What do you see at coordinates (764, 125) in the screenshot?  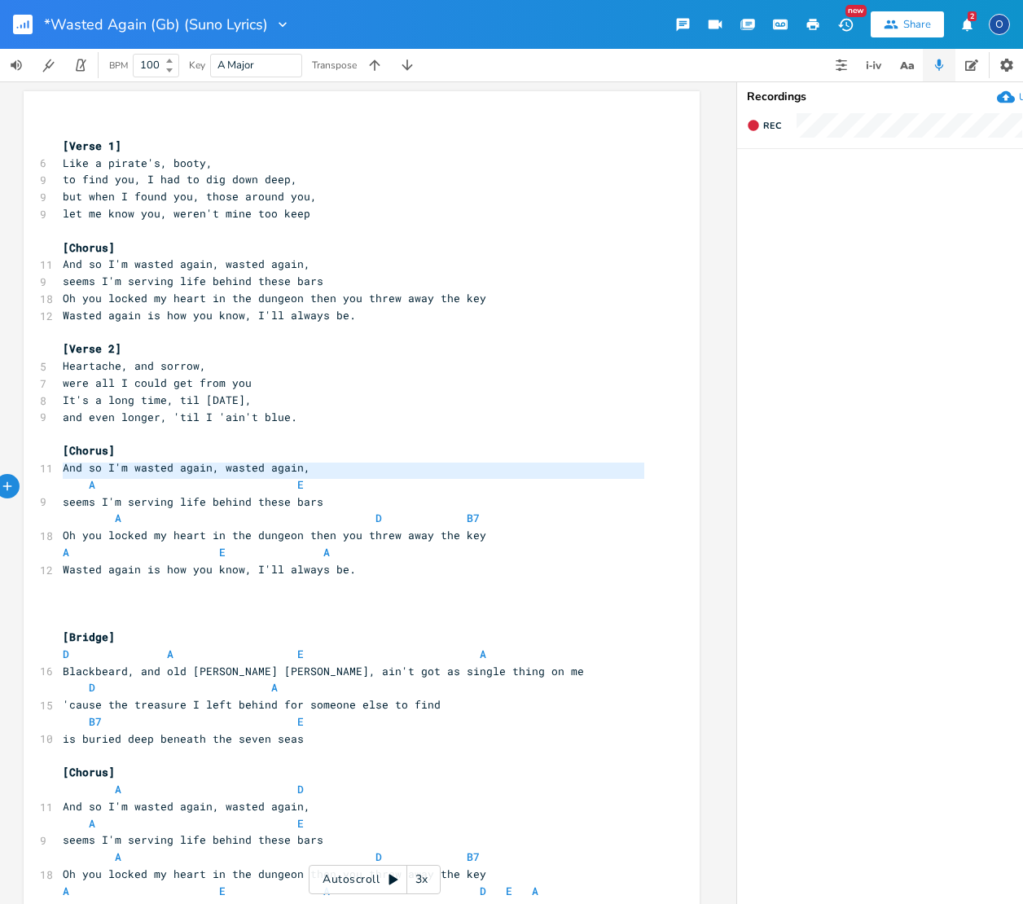 I see `button: Rec` at bounding box center [764, 125].